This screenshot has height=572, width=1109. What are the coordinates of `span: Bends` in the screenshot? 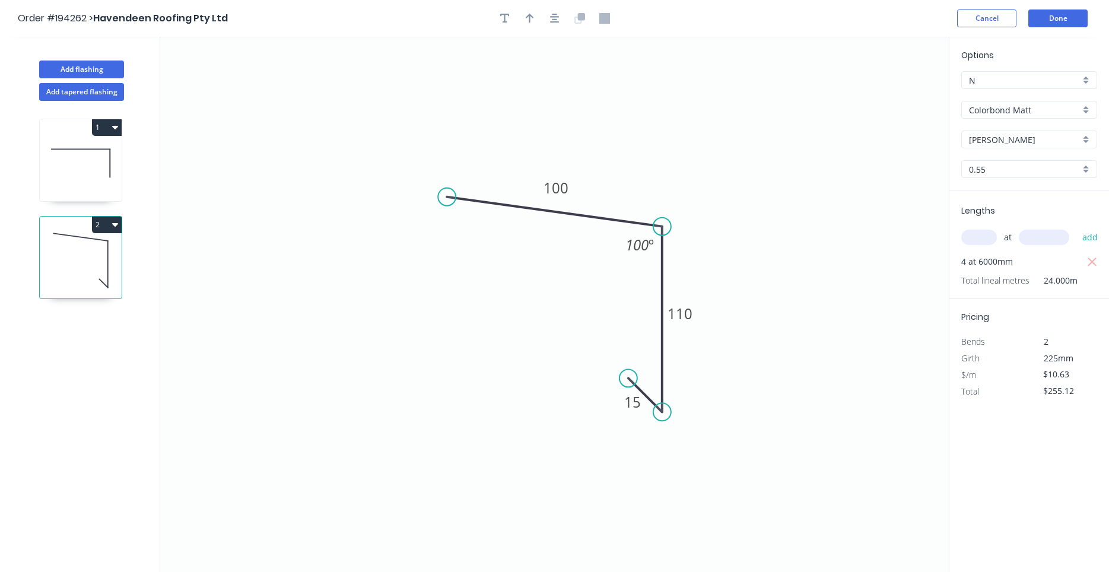 It's located at (973, 341).